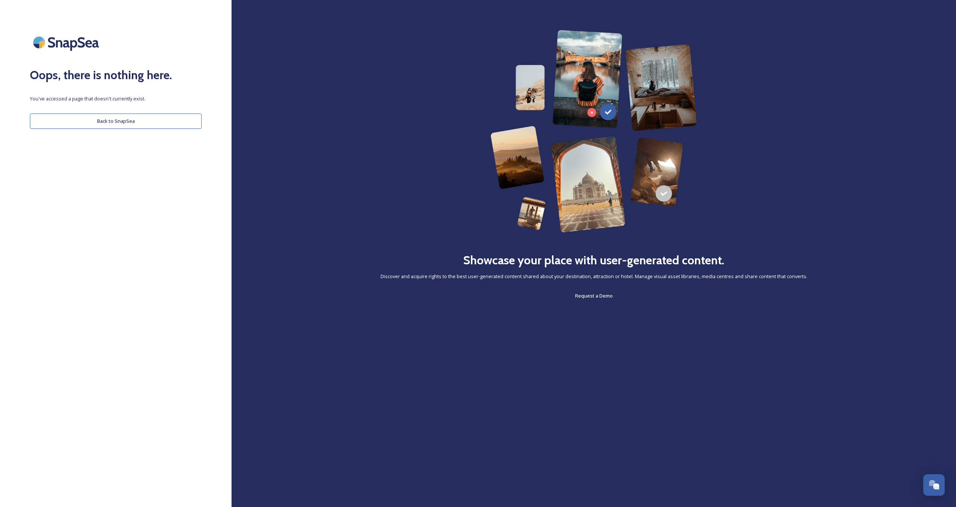 This screenshot has width=956, height=507. Describe the element at coordinates (594, 131) in the screenshot. I see `img: 63b42ca75bacad526042e722_Group%20154-p-800.png` at that location.